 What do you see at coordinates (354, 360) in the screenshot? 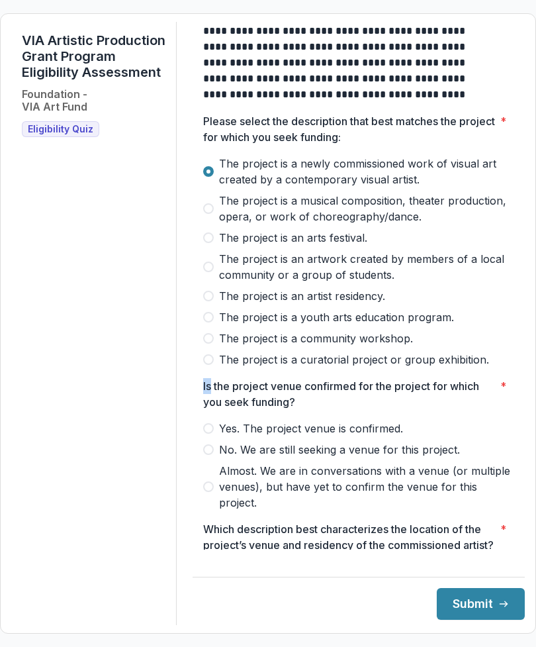
I see `span: The project is a curatorial project or group exhibition.` at bounding box center [354, 360].